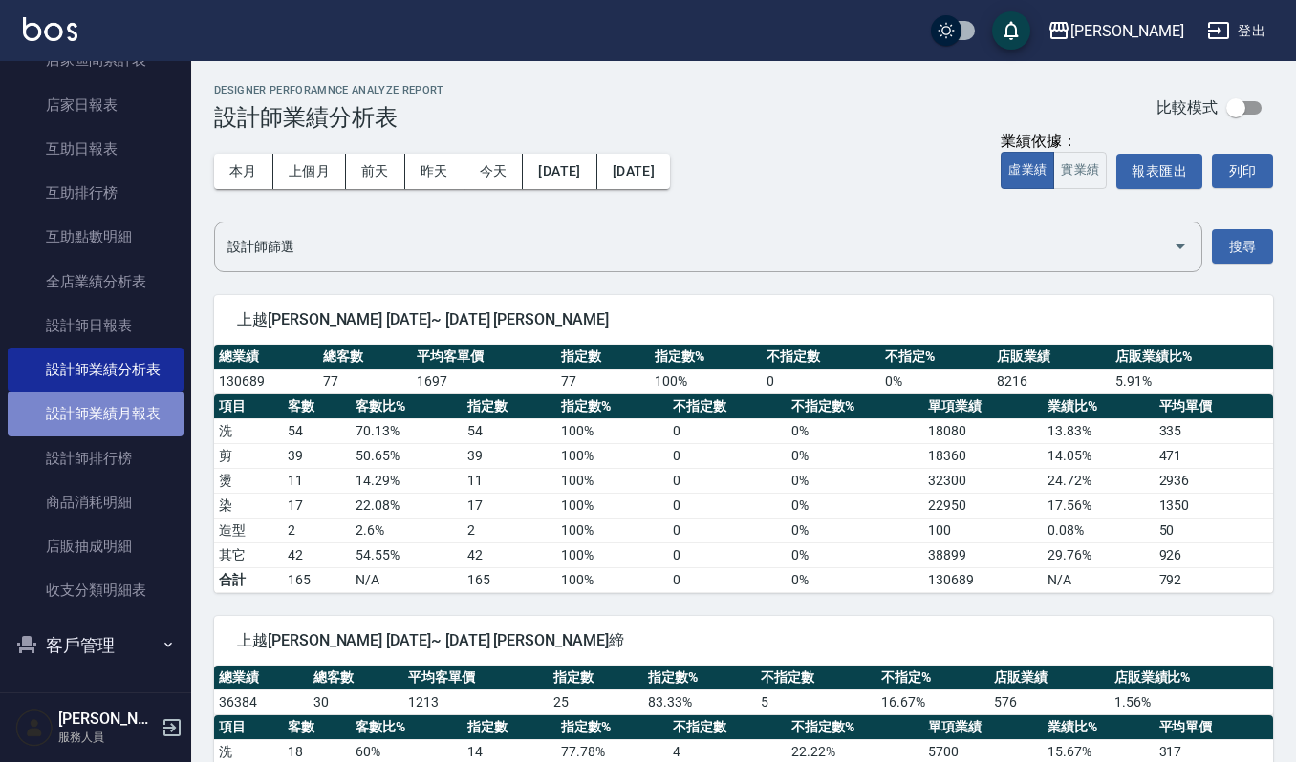  I want to click on td: 50.65 %, so click(406, 456).